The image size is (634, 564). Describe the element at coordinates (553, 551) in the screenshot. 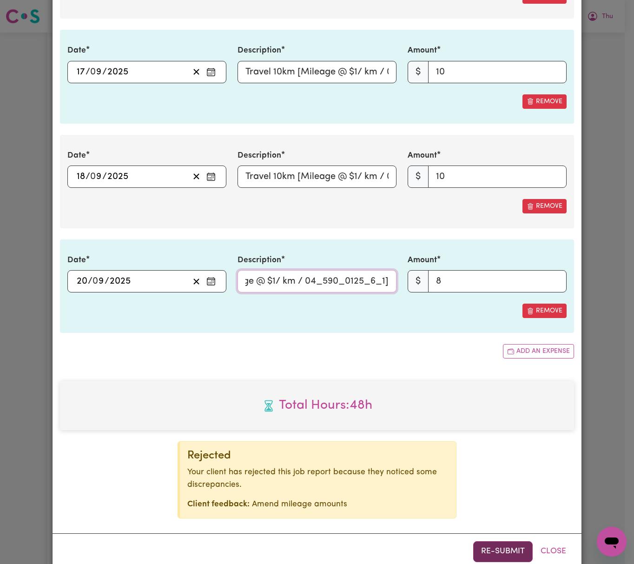

I see `button: Close` at that location.